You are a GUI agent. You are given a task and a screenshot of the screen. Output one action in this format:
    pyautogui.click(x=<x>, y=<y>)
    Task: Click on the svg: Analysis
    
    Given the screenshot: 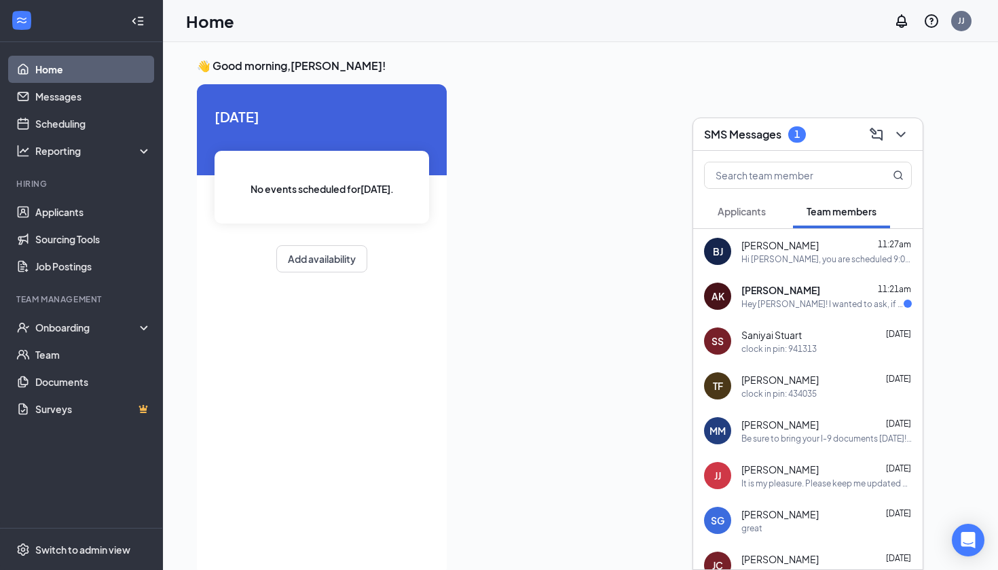 What is the action you would take?
    pyautogui.click(x=23, y=151)
    